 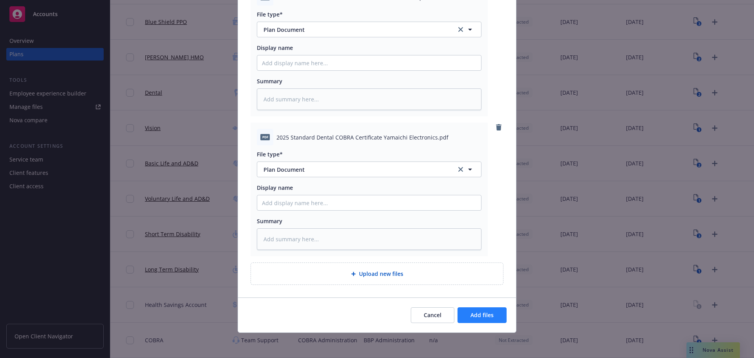 What do you see at coordinates (363, 137) in the screenshot?
I see `span: 2025 Standard Dental COBRA Certificate Yamaichi Electronics.pdf` at bounding box center [363, 137].